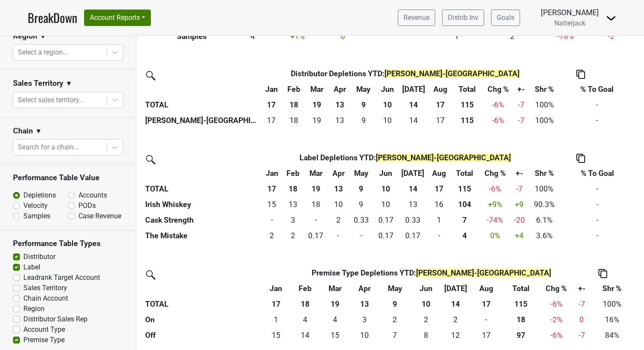  Describe the element at coordinates (317, 121) in the screenshot. I see `div: 19` at that location.